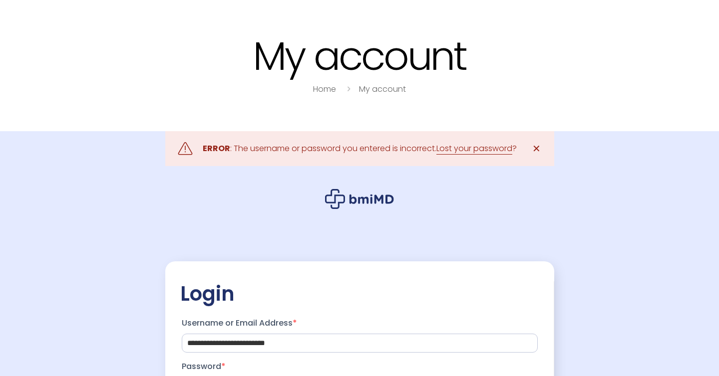  I want to click on a: Lost your password, so click(474, 149).